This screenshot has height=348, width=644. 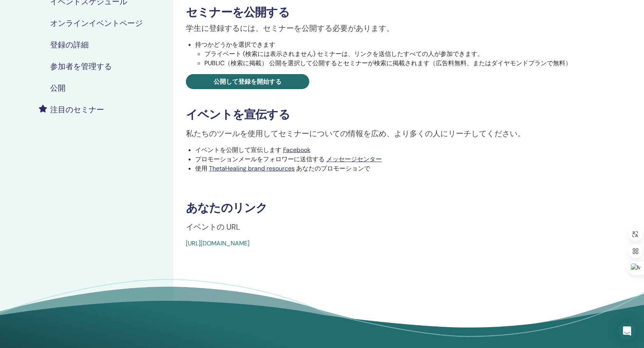 What do you see at coordinates (297, 150) in the screenshot?
I see `a: Facebook` at bounding box center [297, 150].